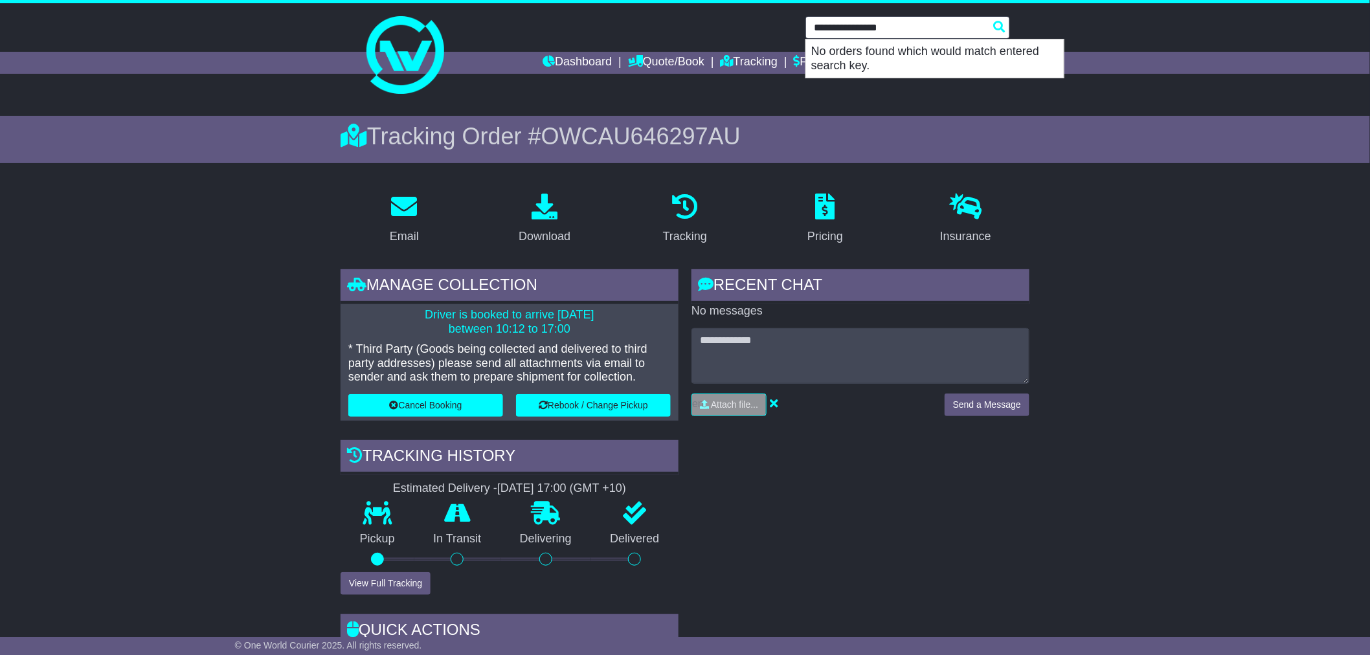 This screenshot has height=655, width=1370. What do you see at coordinates (404, 236) in the screenshot?
I see `div: Email` at bounding box center [404, 236].